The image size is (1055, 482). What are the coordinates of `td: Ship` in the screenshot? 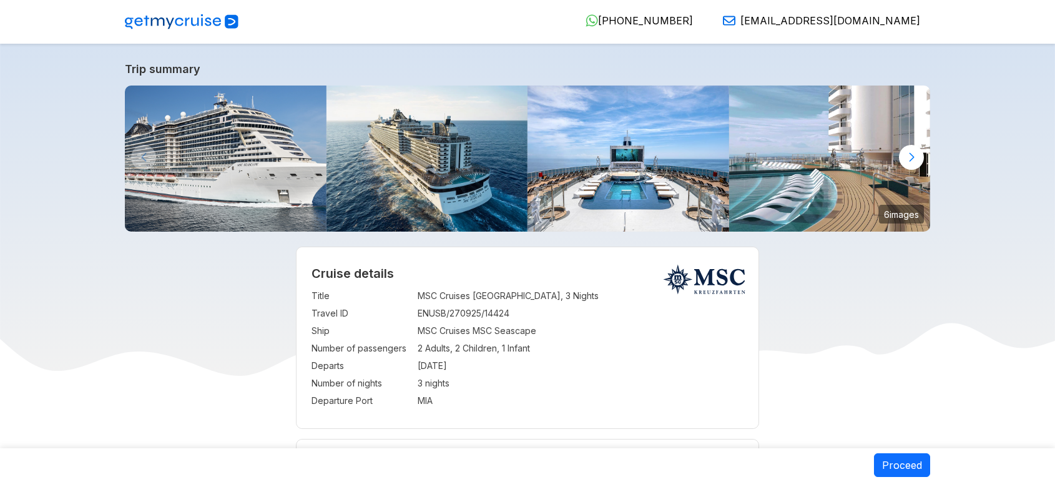 It's located at (362, 331).